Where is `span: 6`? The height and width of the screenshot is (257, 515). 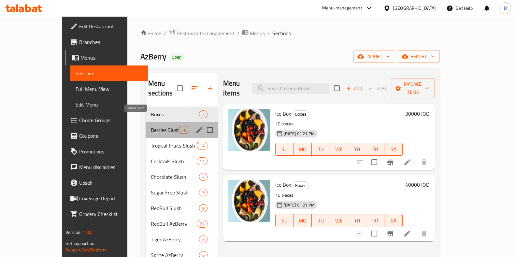 span: 6 is located at coordinates (203, 239).